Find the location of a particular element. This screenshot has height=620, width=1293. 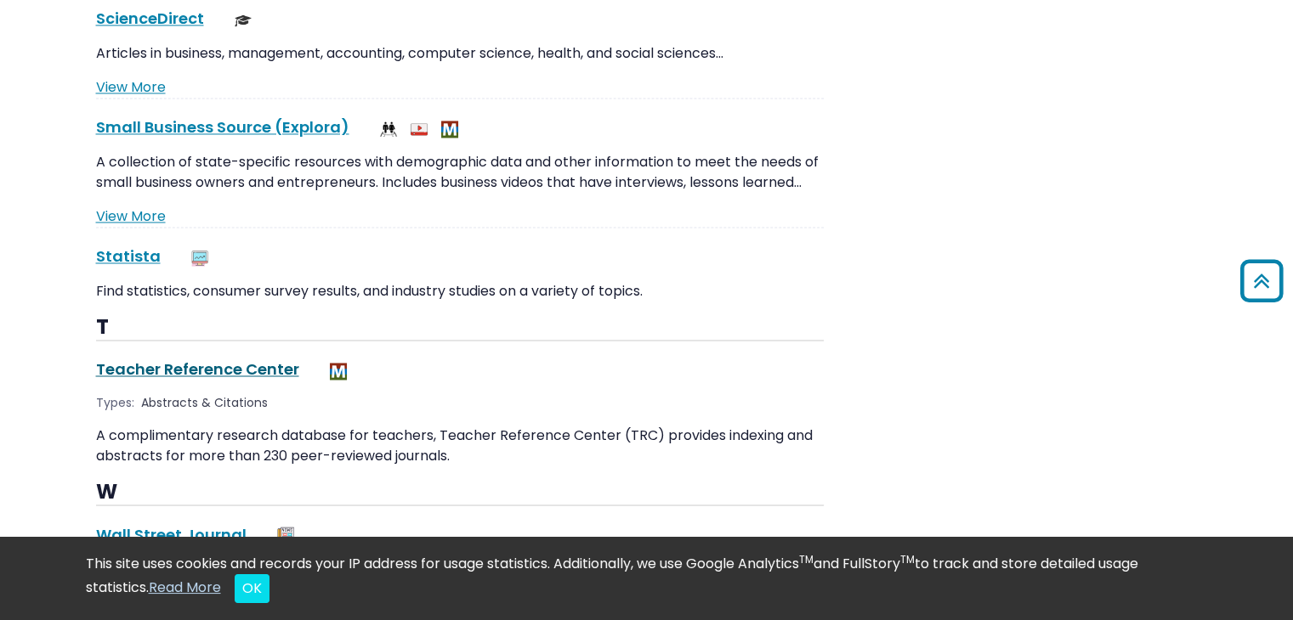

button: Close is located at coordinates (252, 589).